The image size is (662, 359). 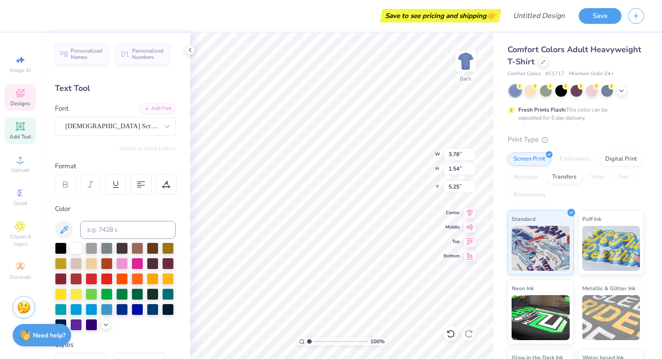 I want to click on div: Foil, so click(x=623, y=177).